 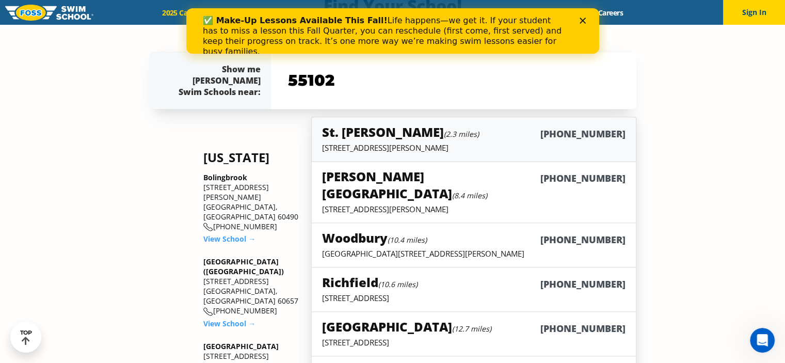 I want to click on small: (12.7 miles), so click(x=472, y=328).